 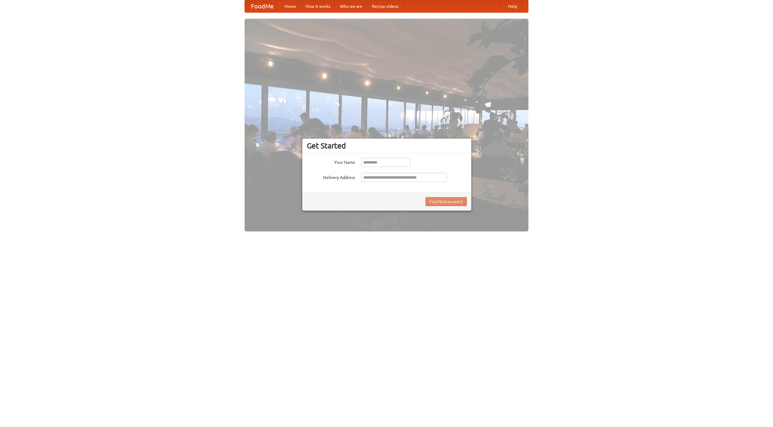 What do you see at coordinates (351, 6) in the screenshot?
I see `a: Who we are` at bounding box center [351, 6].